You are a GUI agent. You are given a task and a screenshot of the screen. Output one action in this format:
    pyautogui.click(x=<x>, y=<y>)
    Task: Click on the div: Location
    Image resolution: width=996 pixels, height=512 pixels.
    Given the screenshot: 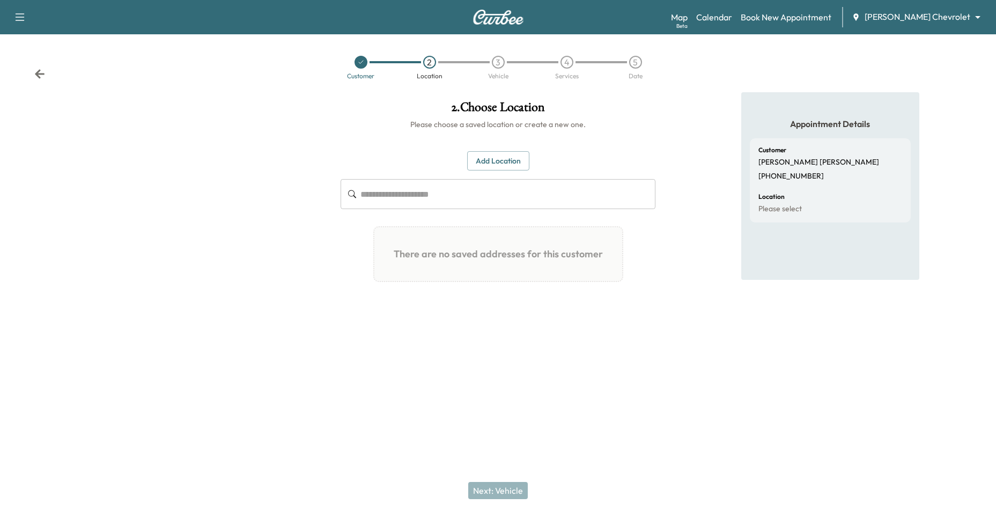 What is the action you would take?
    pyautogui.click(x=430, y=76)
    